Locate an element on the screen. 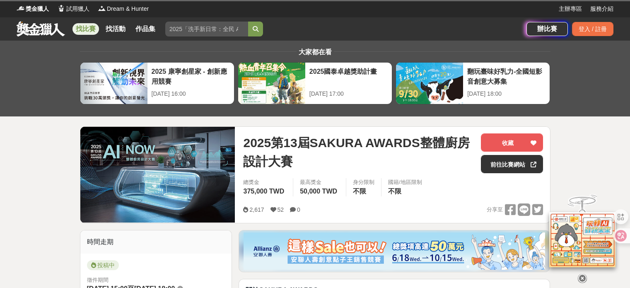  img: dcc59076-91c0-4acb-9c6b-a1d413182f46.png is located at coordinates (394, 251).